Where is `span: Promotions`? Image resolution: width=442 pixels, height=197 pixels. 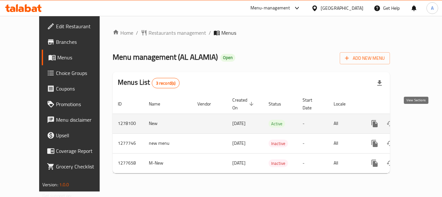
span: Promotions is located at coordinates (82, 104).